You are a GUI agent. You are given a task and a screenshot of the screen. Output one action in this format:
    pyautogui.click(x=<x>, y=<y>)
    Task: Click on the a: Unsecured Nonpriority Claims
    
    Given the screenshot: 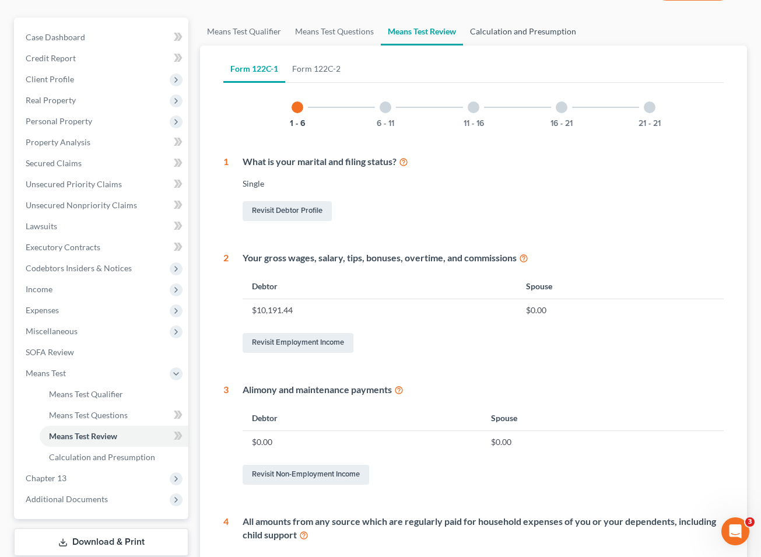 What is the action you would take?
    pyautogui.click(x=102, y=205)
    